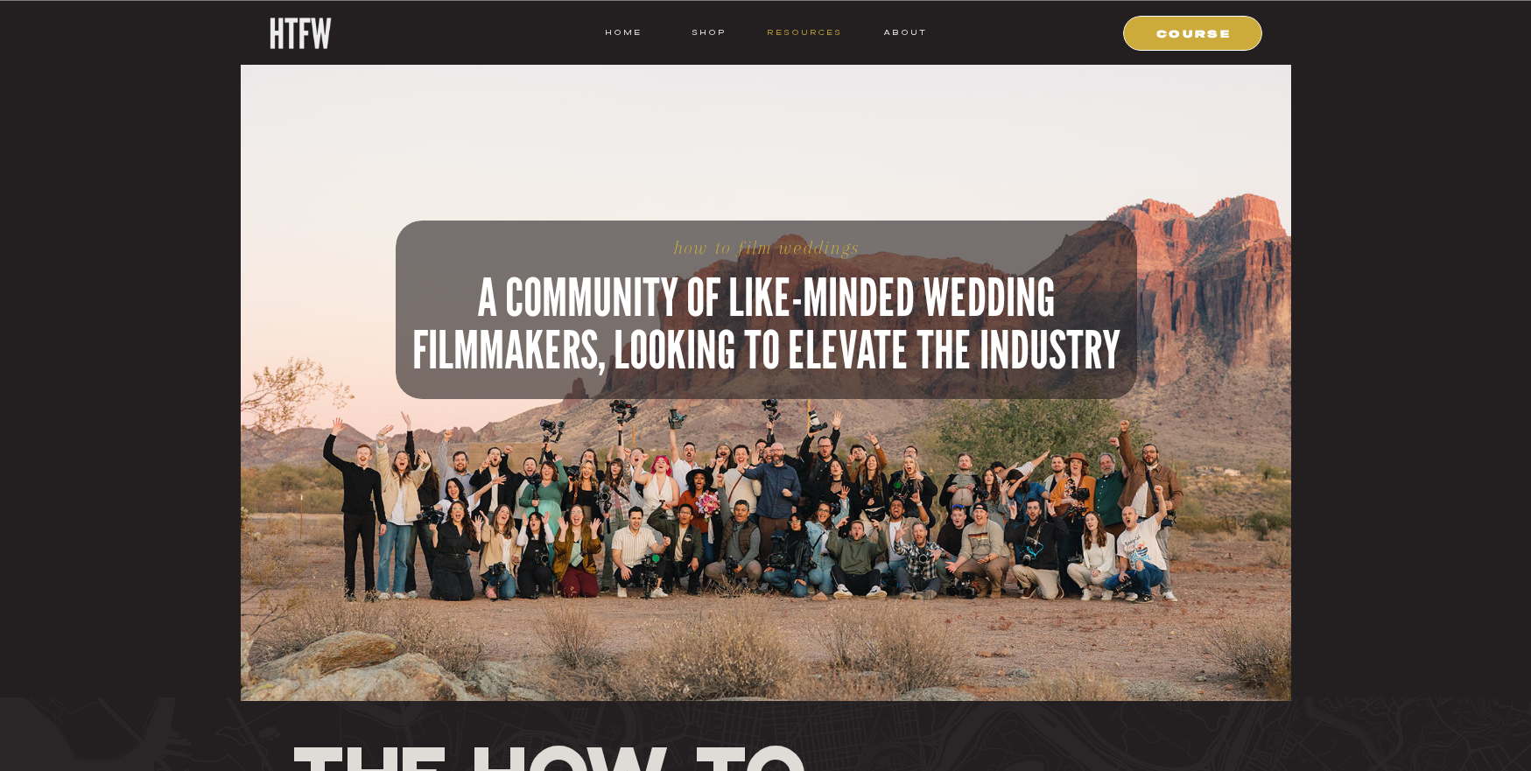 This screenshot has height=771, width=1531. What do you see at coordinates (767, 248) in the screenshot?
I see `h1: how to film weddings` at bounding box center [767, 248].